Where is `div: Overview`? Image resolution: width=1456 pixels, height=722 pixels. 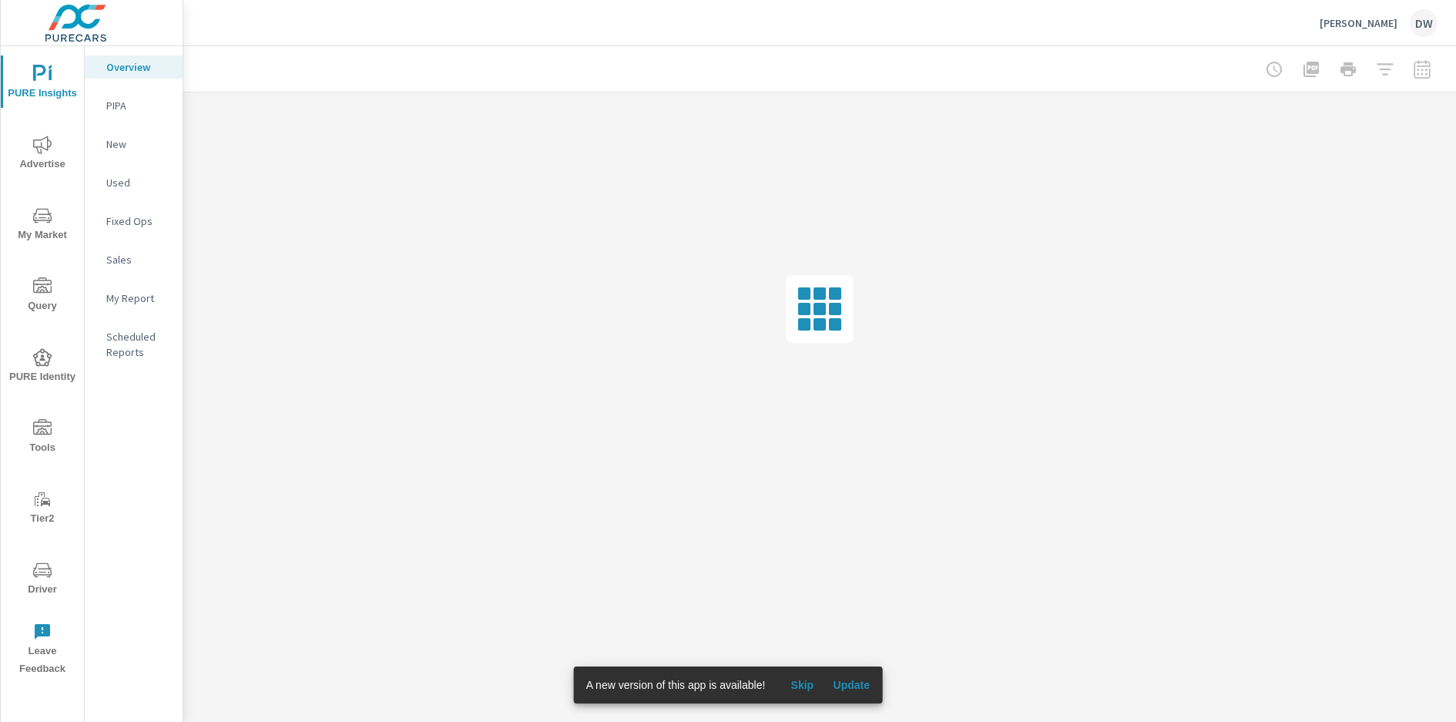
div: Overview is located at coordinates (133, 67).